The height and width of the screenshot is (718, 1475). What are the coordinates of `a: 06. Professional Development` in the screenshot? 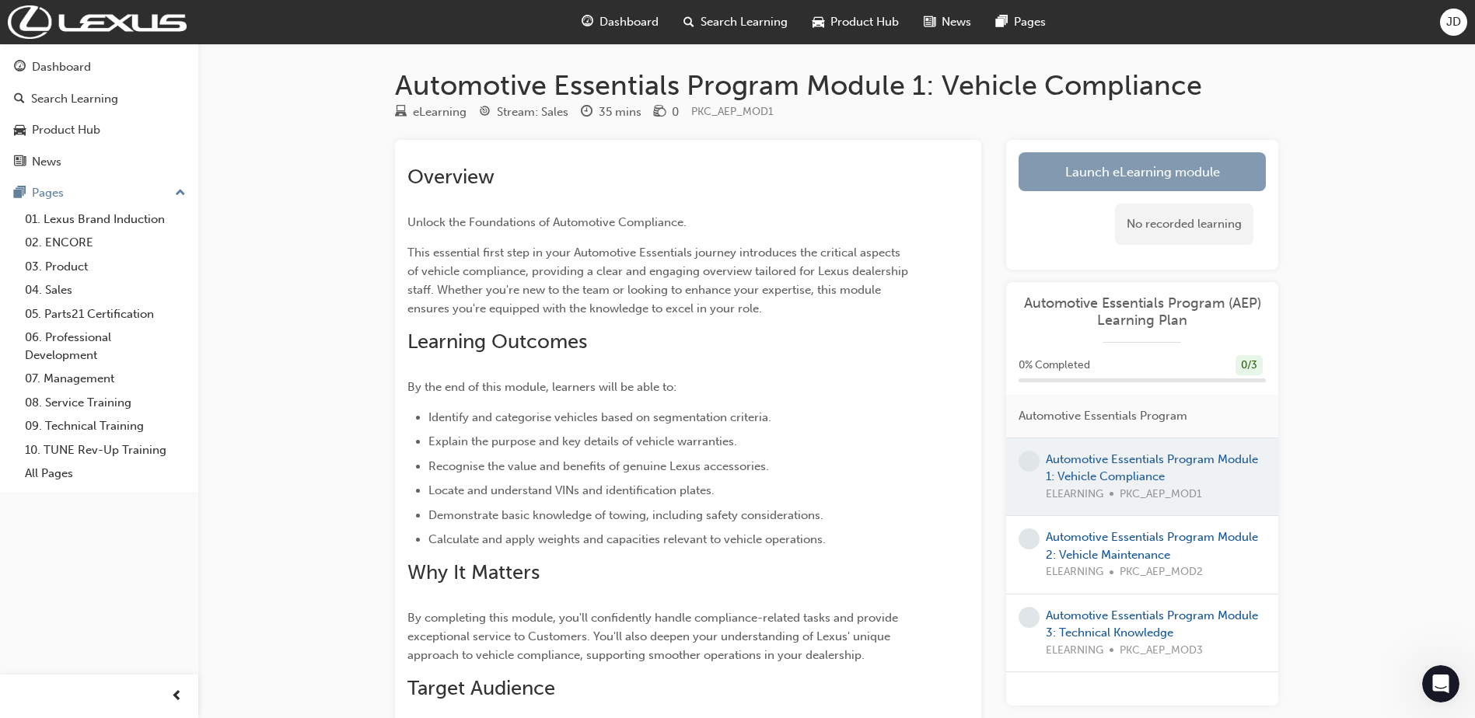 It's located at (105, 346).